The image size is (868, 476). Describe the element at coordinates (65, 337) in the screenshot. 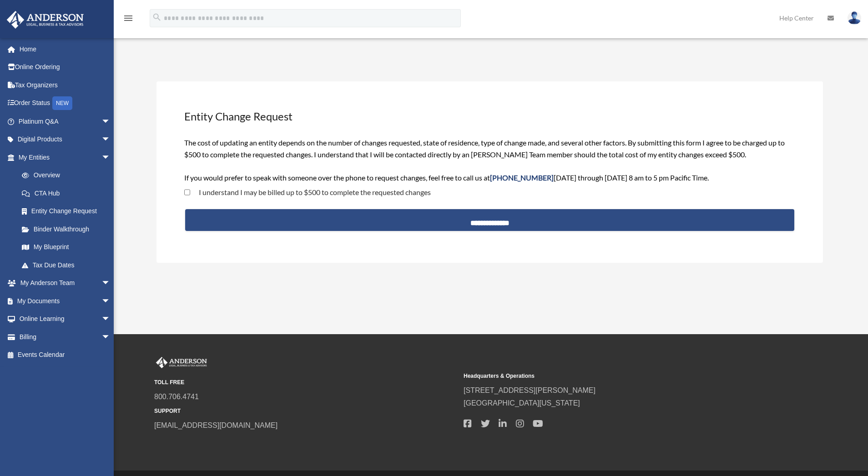

I see `a: Billingarrow_drop_down` at that location.